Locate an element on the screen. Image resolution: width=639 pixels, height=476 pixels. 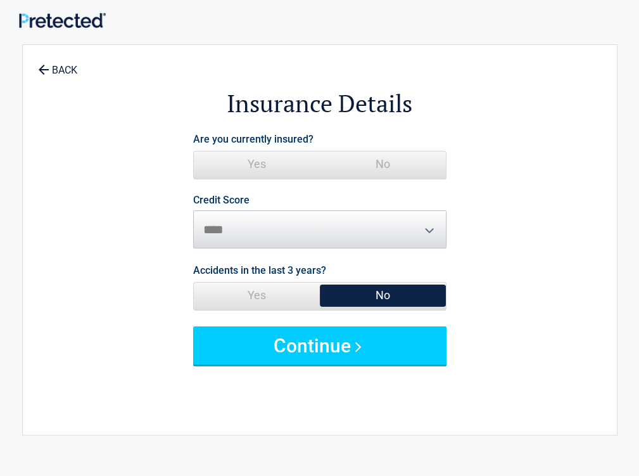
button: Continue is located at coordinates (320, 345).